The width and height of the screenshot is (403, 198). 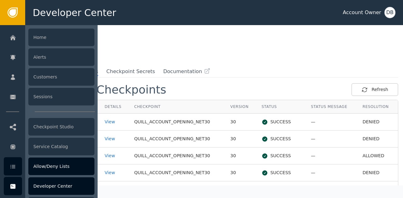 I want to click on div: Details, so click(x=114, y=107).